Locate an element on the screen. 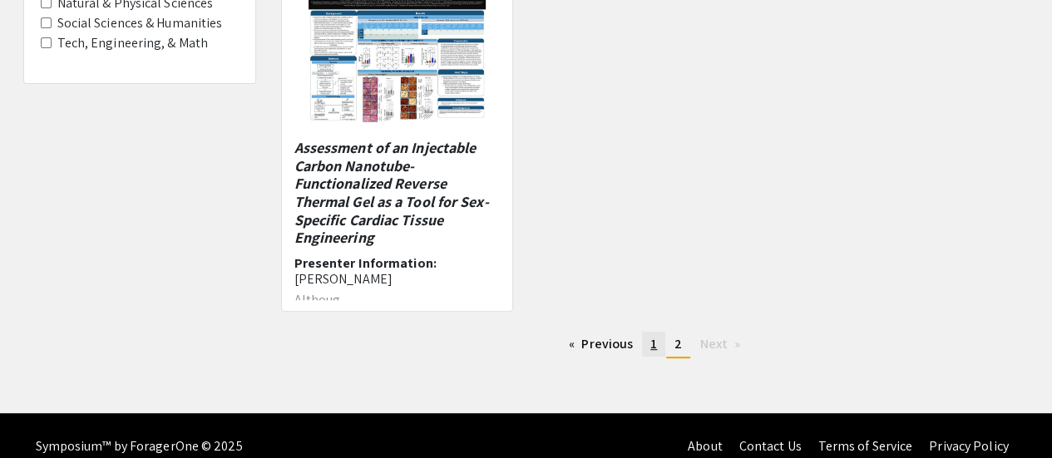 This screenshot has height=458, width=1052. label: Social Sciences & Humanities is located at coordinates (140, 23).